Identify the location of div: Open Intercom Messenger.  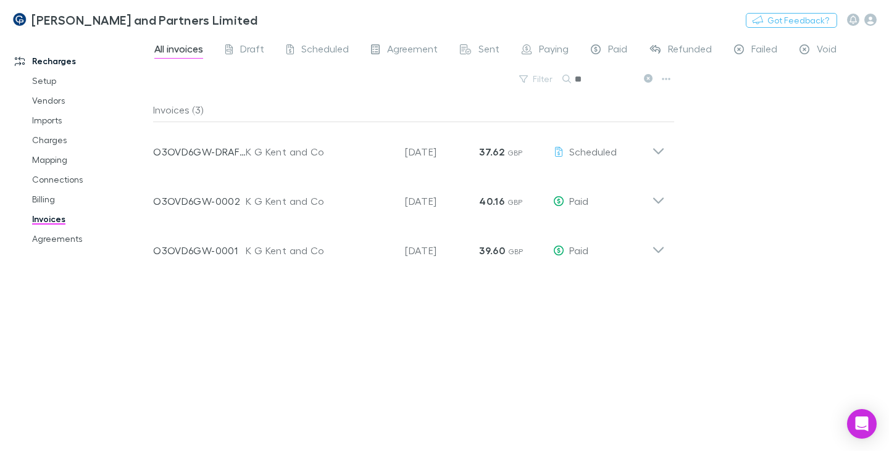
(862, 424).